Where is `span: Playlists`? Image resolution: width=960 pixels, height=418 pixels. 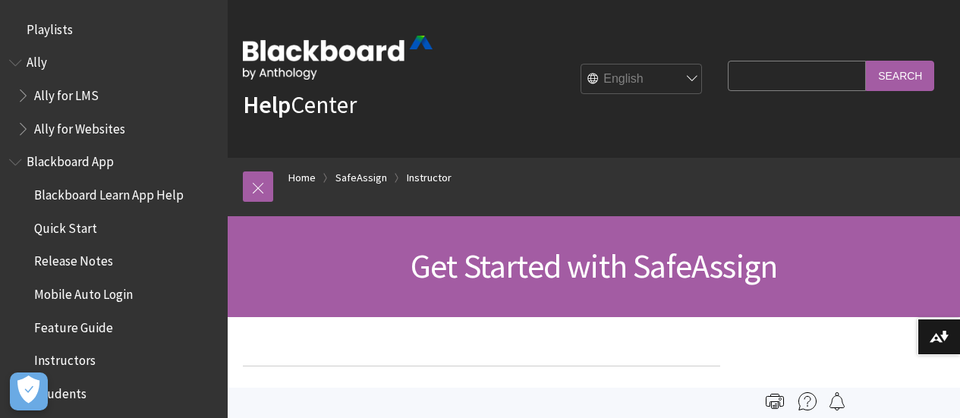
span: Playlists is located at coordinates (49, 27).